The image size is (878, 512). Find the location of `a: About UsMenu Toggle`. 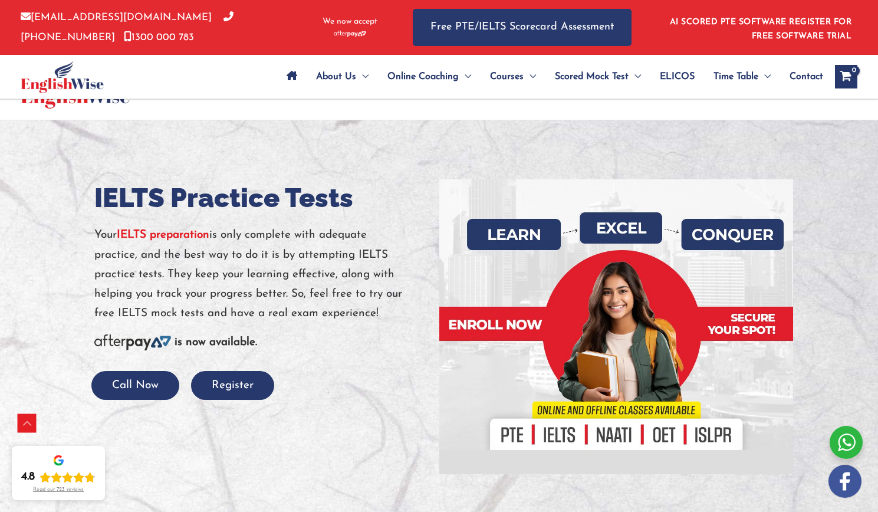

a: About UsMenu Toggle is located at coordinates (342, 77).